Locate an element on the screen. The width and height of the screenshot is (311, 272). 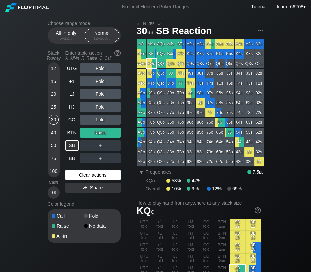
div: A6s is located at coordinates (220, 44).